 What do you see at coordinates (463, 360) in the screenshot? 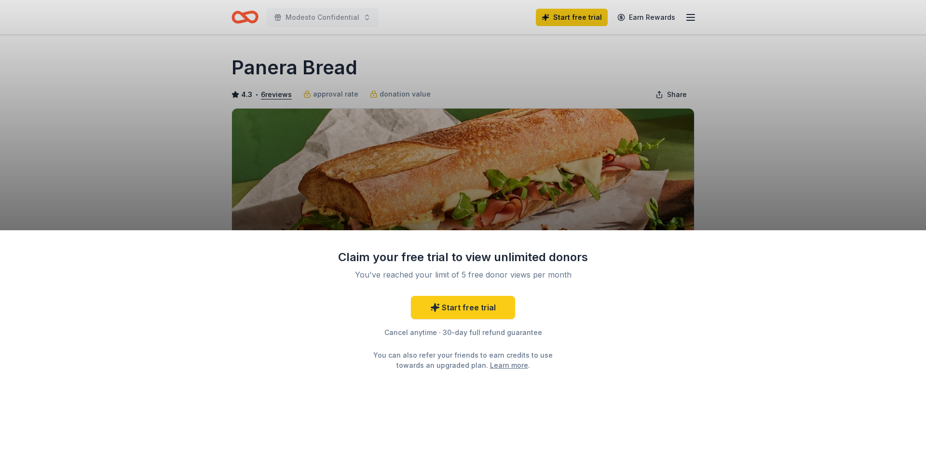
I see `div: You can also refer your friends to earn credits to use towards an upgraded plan. .` at bounding box center [463, 360].